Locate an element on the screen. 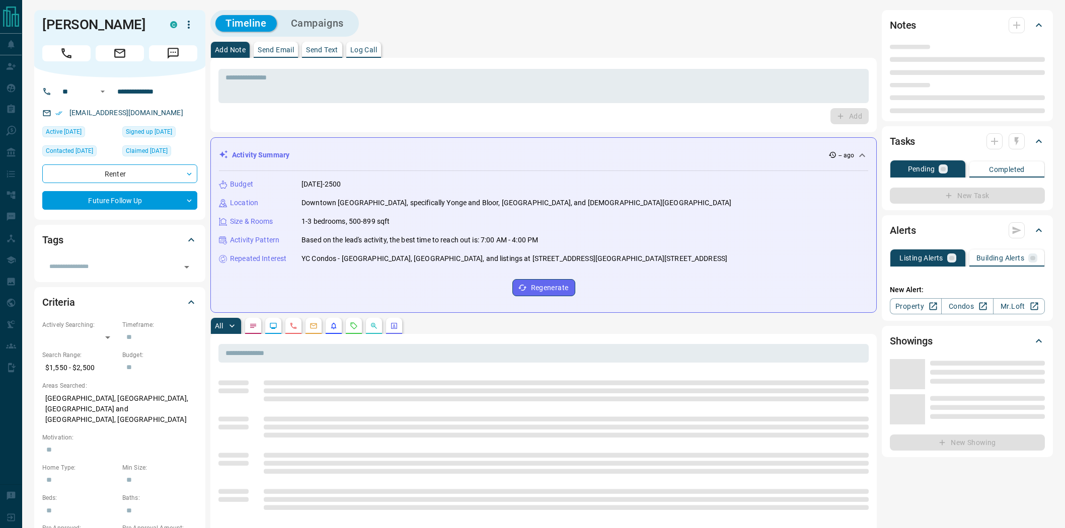 The height and width of the screenshot is (528, 1065). svg: Opportunities is located at coordinates (374, 326).